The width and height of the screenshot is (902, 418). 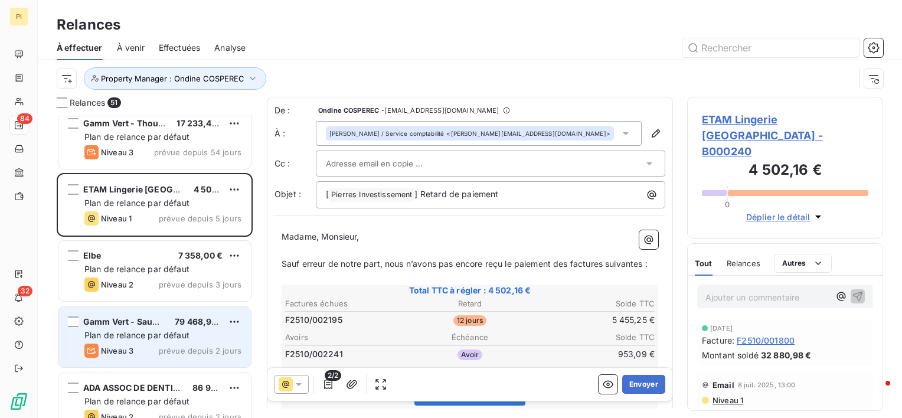 What do you see at coordinates (766, 385) in the screenshot?
I see `span: 8 juil. 2025, 13:00` at bounding box center [766, 385].